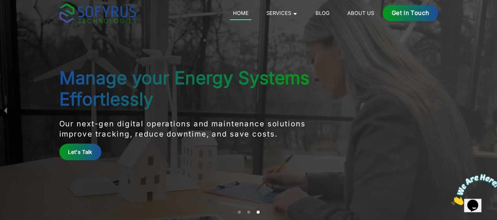 This screenshot has width=497, height=220. I want to click on img: Chat attention grabber, so click(28, 18).